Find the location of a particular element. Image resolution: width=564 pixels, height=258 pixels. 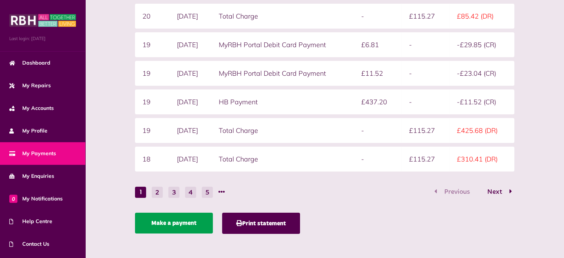

td: £11.52 is located at coordinates (378, 73).